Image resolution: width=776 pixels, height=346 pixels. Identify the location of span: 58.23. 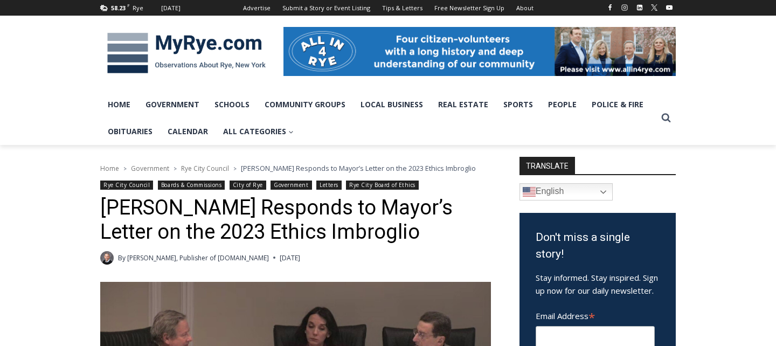
(118, 8).